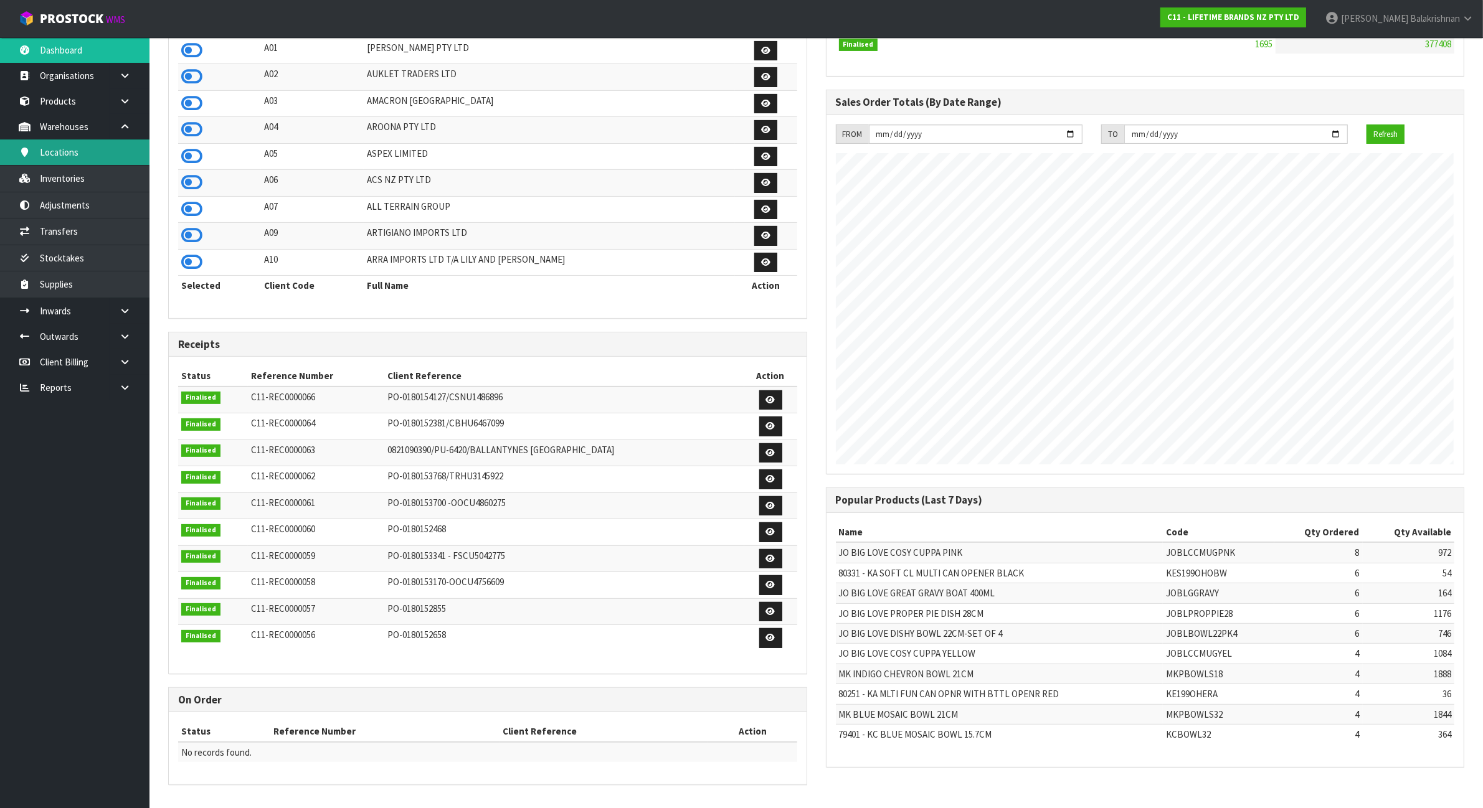 This screenshot has width=1483, height=808. What do you see at coordinates (283, 423) in the screenshot?
I see `span: C11-REC0000064` at bounding box center [283, 423].